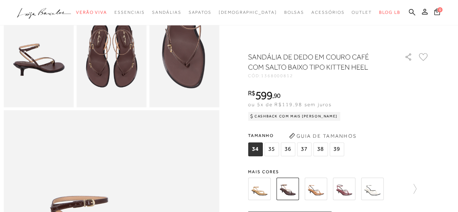 Image resolution: width=458 pixels, height=212 pixels. I want to click on span: Tamanho, so click(297, 135).